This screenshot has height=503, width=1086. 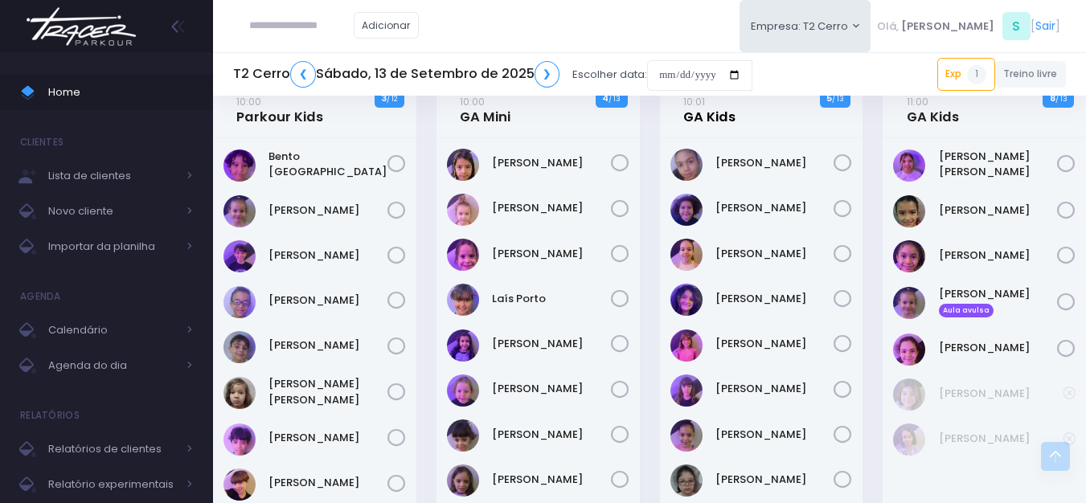 I want to click on h4: Clientes, so click(x=42, y=142).